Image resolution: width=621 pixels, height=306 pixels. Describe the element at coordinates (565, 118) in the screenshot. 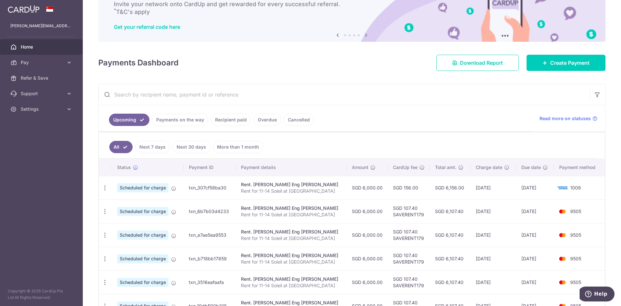

I see `span: Read more on statuses` at that location.